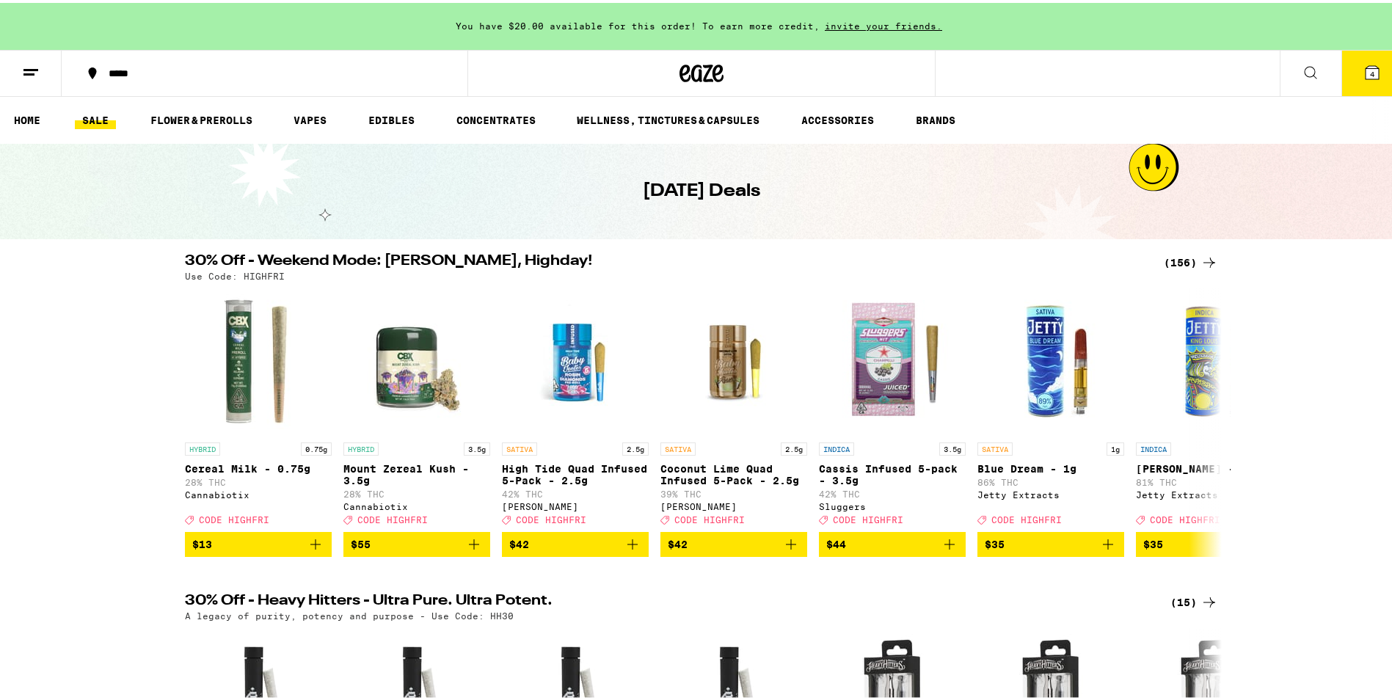 The image size is (1392, 700). I want to click on span: Hi. Need any help?, so click(57, 16).